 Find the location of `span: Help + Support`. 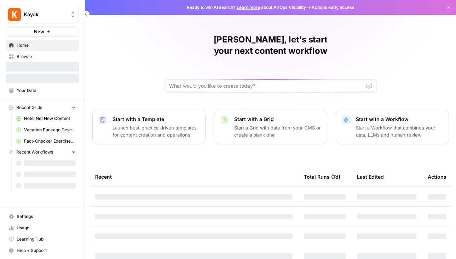

span: Help + Support is located at coordinates (46, 250).